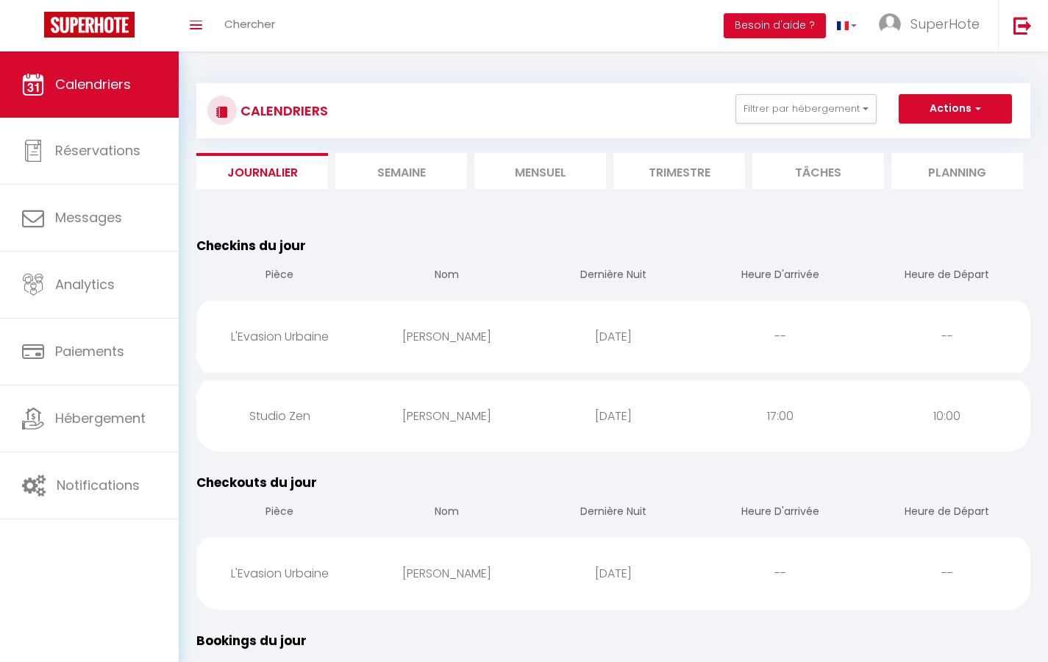 This screenshot has height=662, width=1048. I want to click on span: Messages, so click(88, 217).